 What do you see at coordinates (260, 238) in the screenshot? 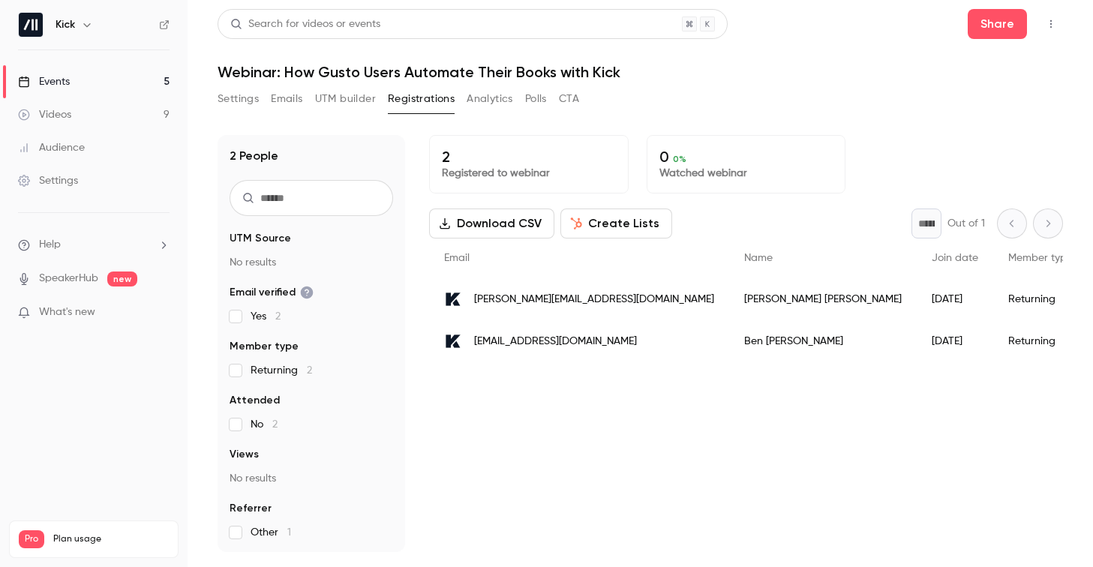
I see `span: UTM Source` at bounding box center [260, 238].